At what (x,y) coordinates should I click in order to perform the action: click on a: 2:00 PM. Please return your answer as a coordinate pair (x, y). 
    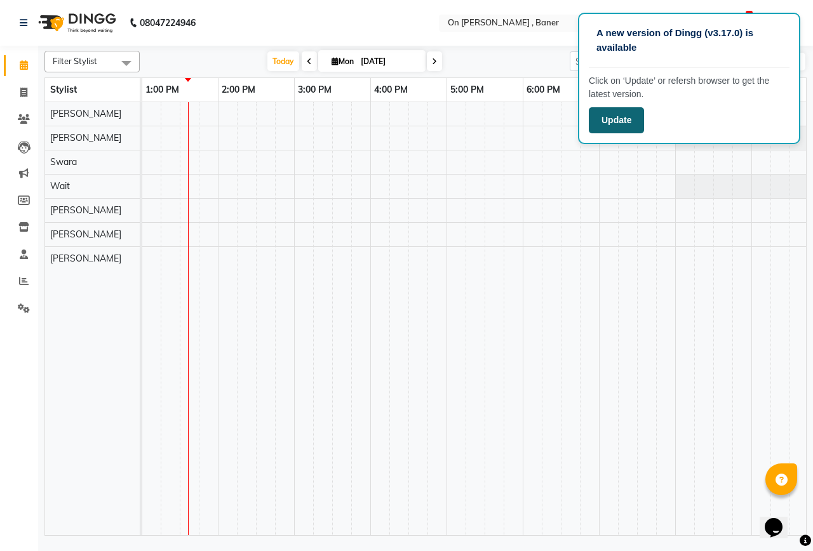
    Looking at the image, I should click on (238, 90).